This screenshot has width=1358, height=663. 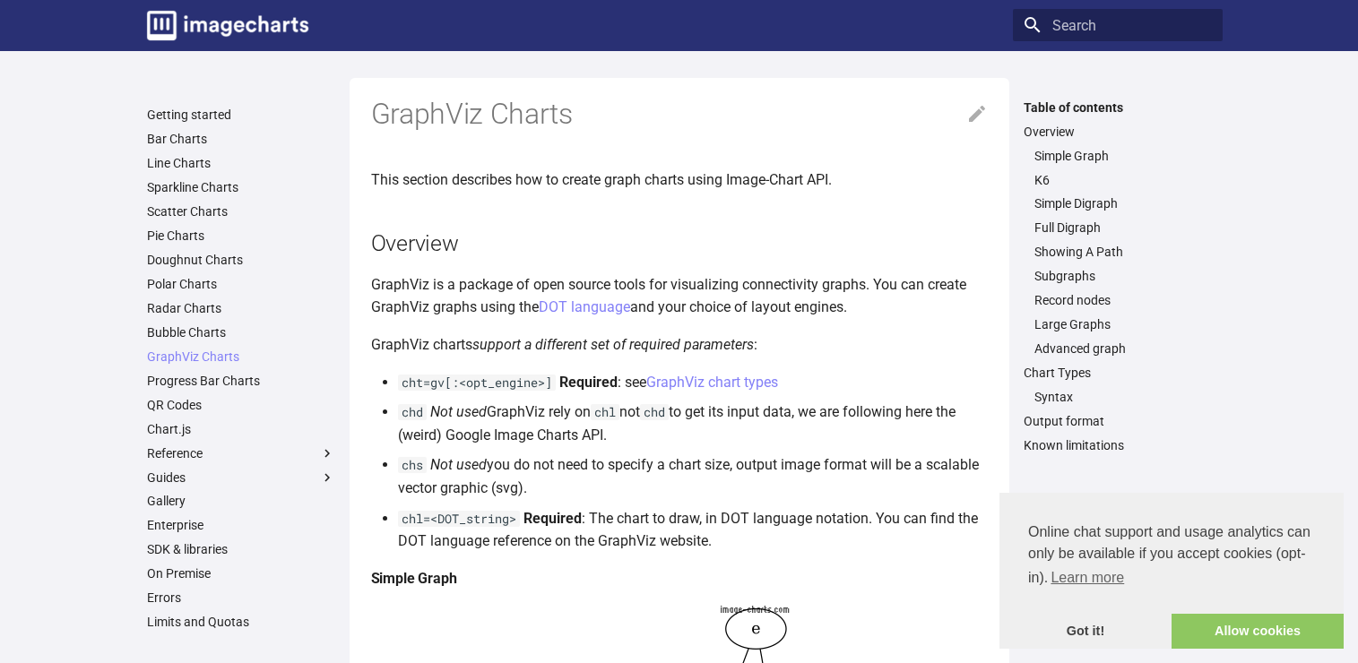 I want to click on p: GraphViz is a package of open source tools for visualizing connectivity graphs. You can create Gr..., so click(x=679, y=296).